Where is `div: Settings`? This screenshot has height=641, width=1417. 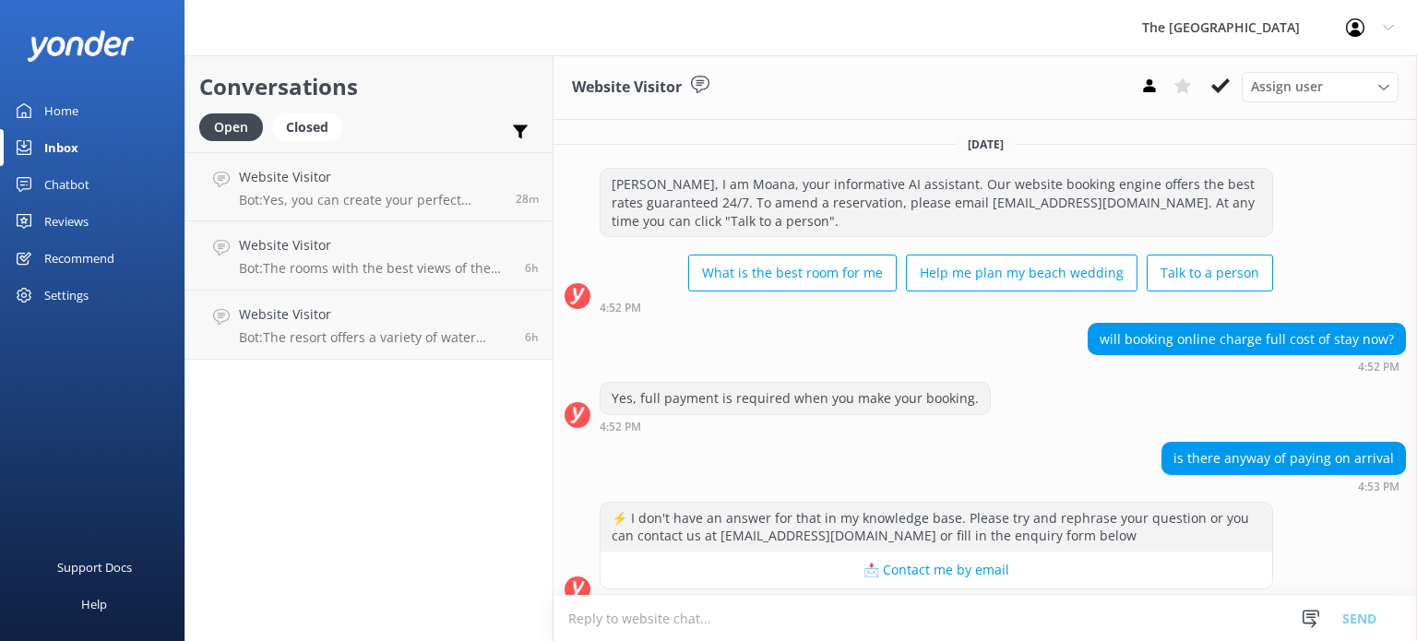
div: Settings is located at coordinates (66, 295).